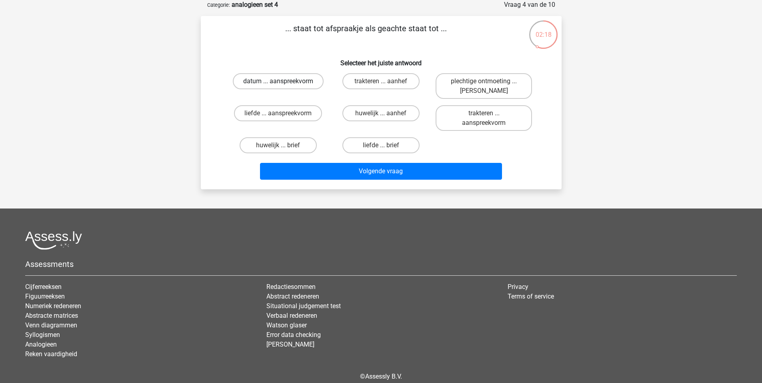  I want to click on label: huwelijk ... aanhef, so click(381, 113).